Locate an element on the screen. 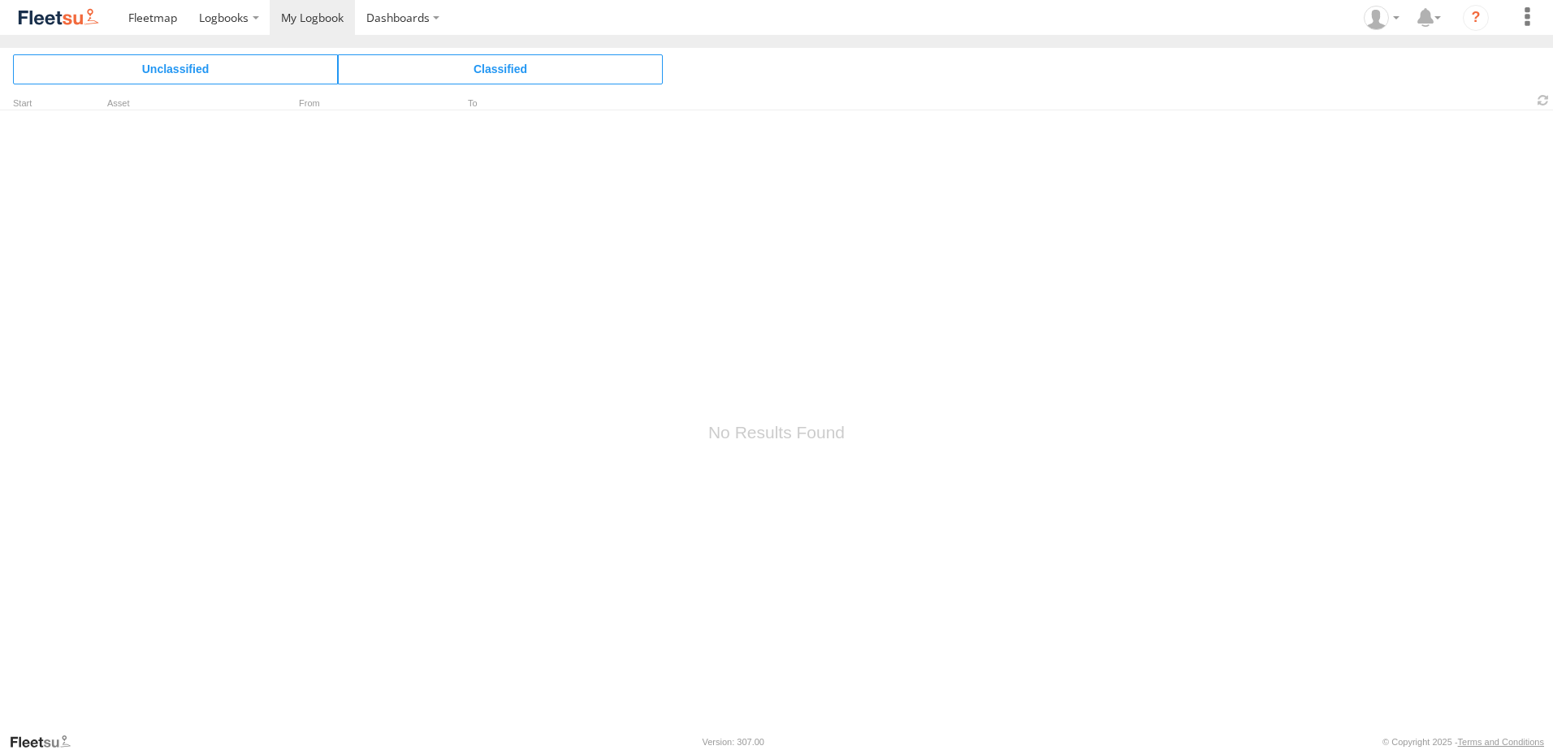 The height and width of the screenshot is (750, 1553). div: © Copyright 2025 - is located at coordinates (1463, 742).